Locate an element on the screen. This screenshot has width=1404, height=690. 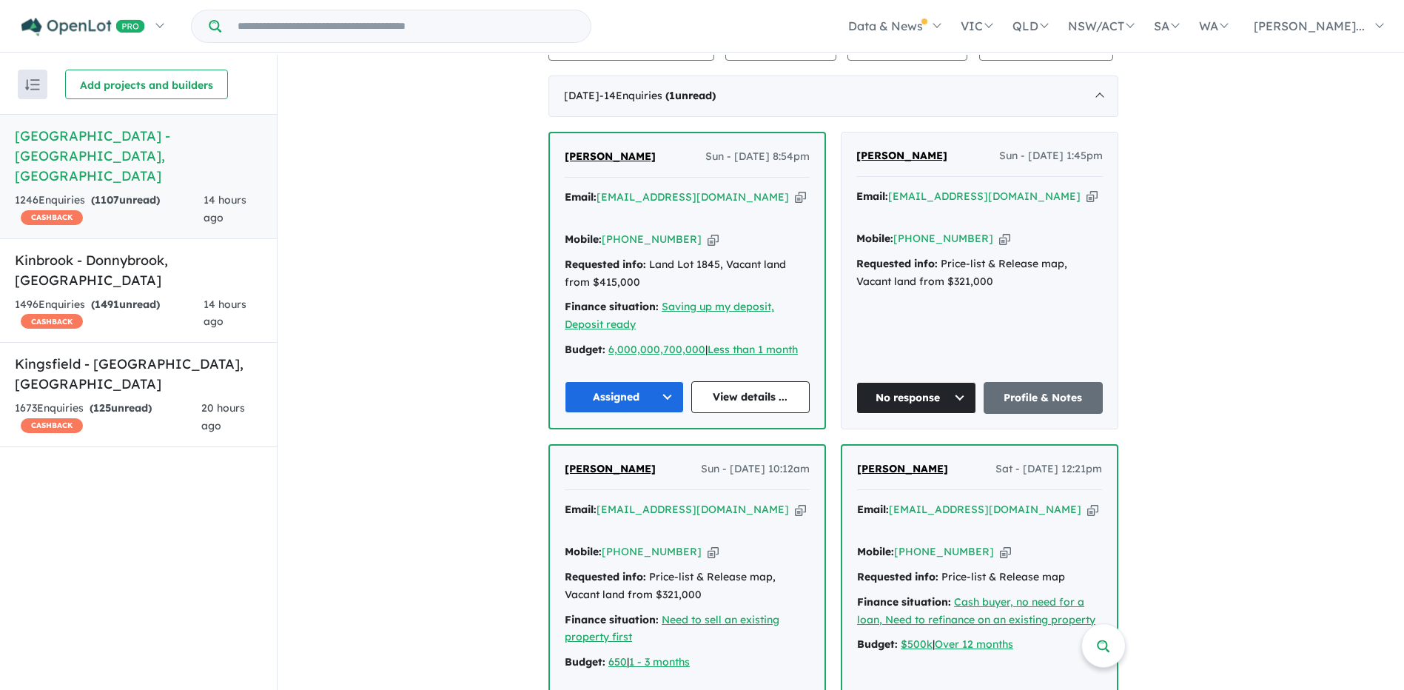
u: Saving up my deposit, Deposit ready is located at coordinates (669, 315).